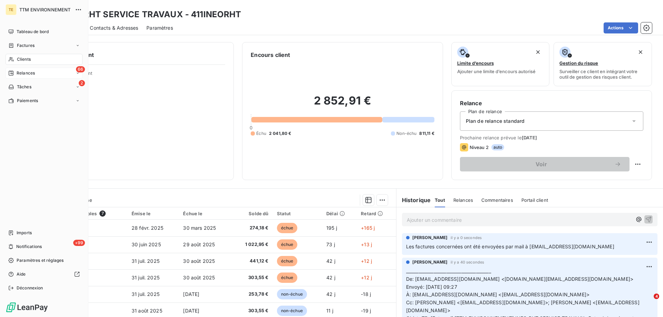  I want to click on div: Échue le, so click(205, 214).